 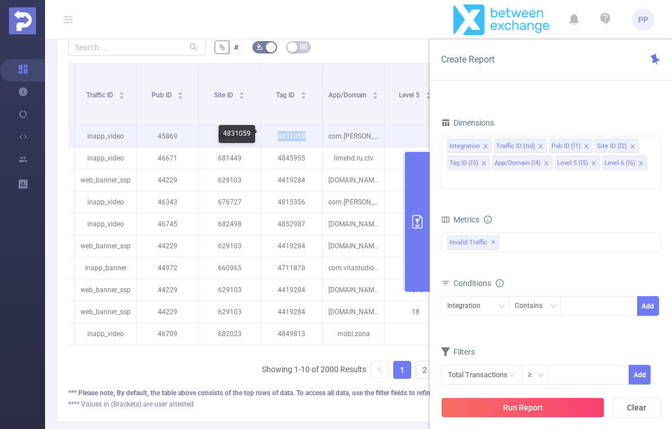 What do you see at coordinates (229, 334) in the screenshot?
I see `p: 682023` at bounding box center [229, 334].